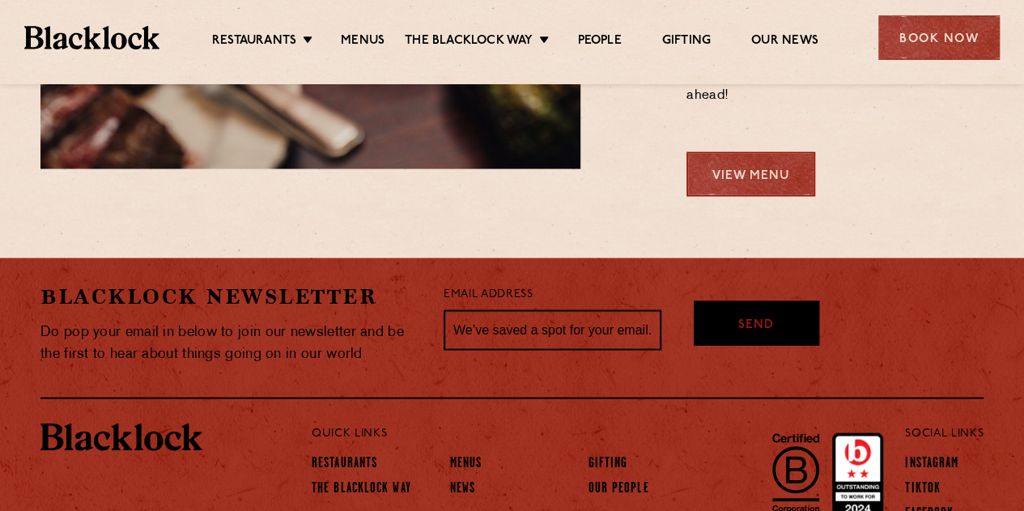 The image size is (1024, 511). Describe the element at coordinates (785, 42) in the screenshot. I see `a: Our News` at that location.